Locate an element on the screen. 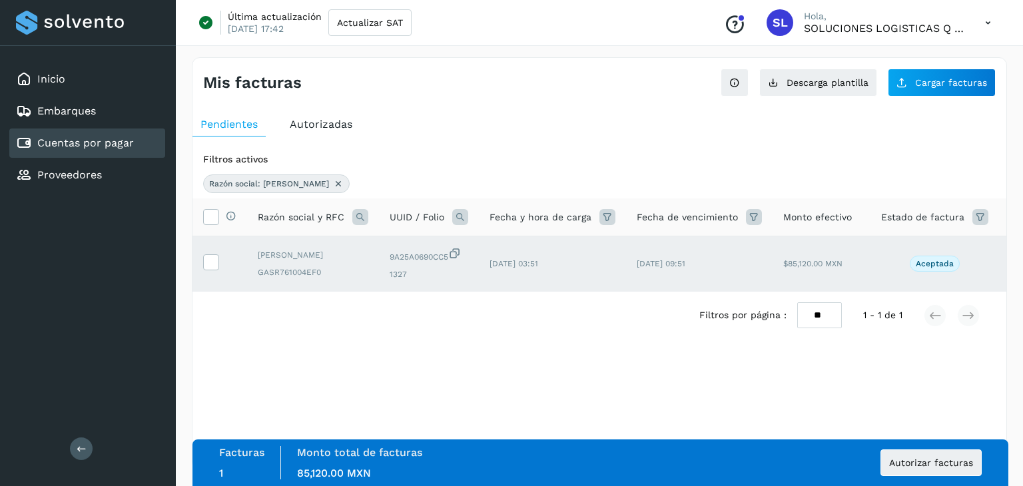 The width and height of the screenshot is (1023, 486). span: 9A25A0690CC5 is located at coordinates (429, 255).